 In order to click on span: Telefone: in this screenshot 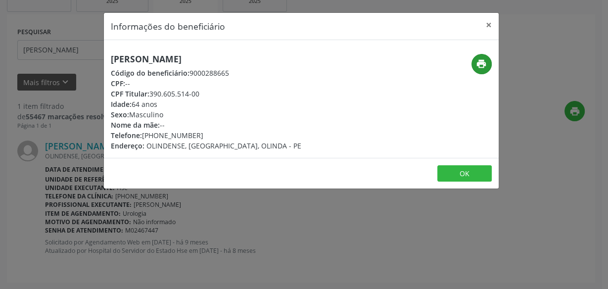, I will do `click(126, 135)`.